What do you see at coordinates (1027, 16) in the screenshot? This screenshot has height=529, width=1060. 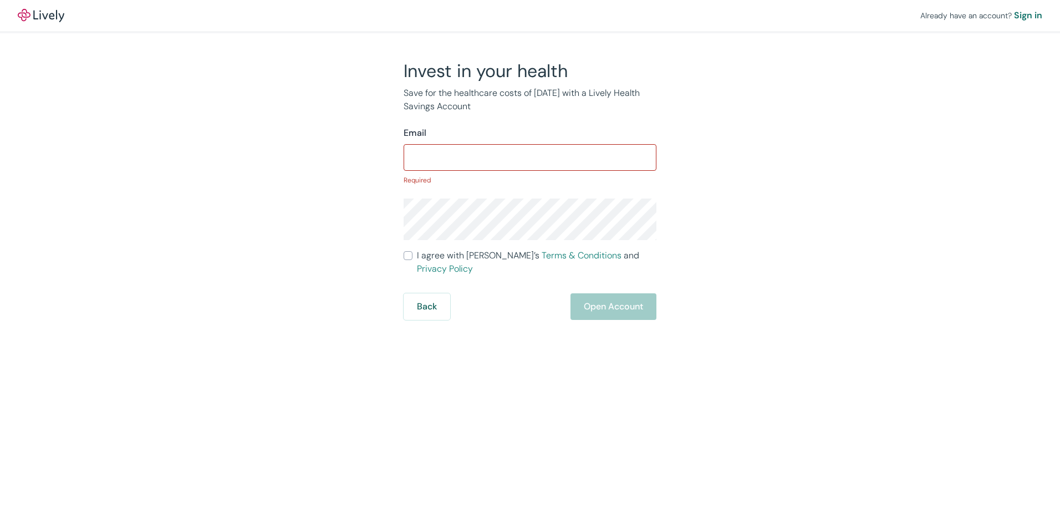 I see `div: Sign in` at bounding box center [1027, 16].